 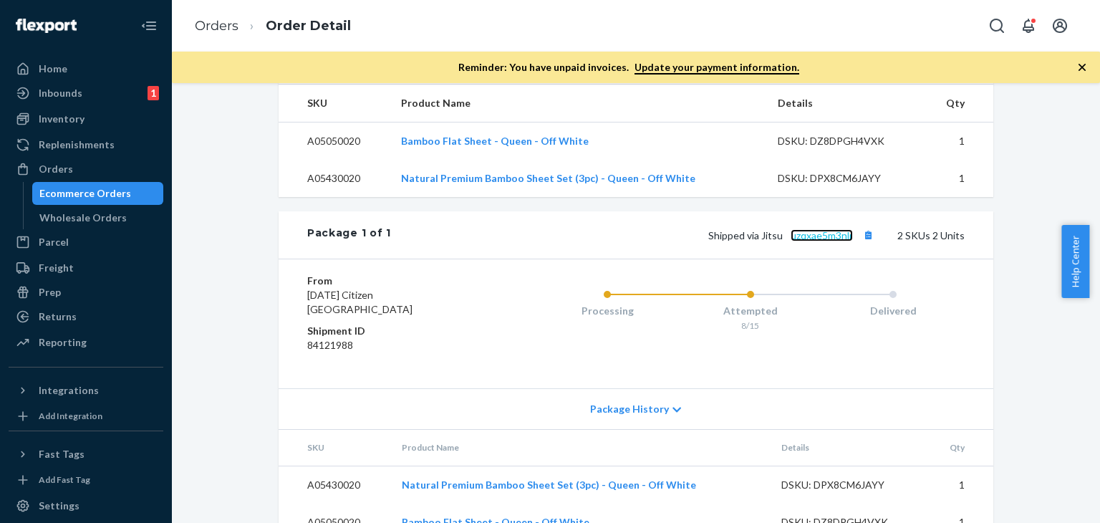 I want to click on a: Add Integration, so click(x=86, y=416).